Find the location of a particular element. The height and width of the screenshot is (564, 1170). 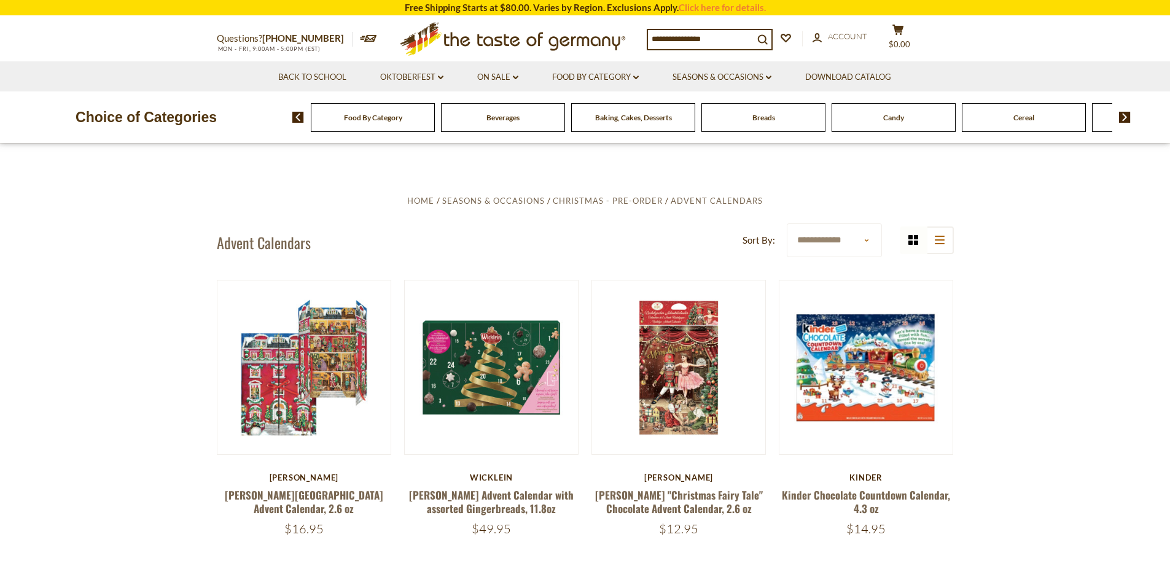

a: Home is located at coordinates (421, 201).